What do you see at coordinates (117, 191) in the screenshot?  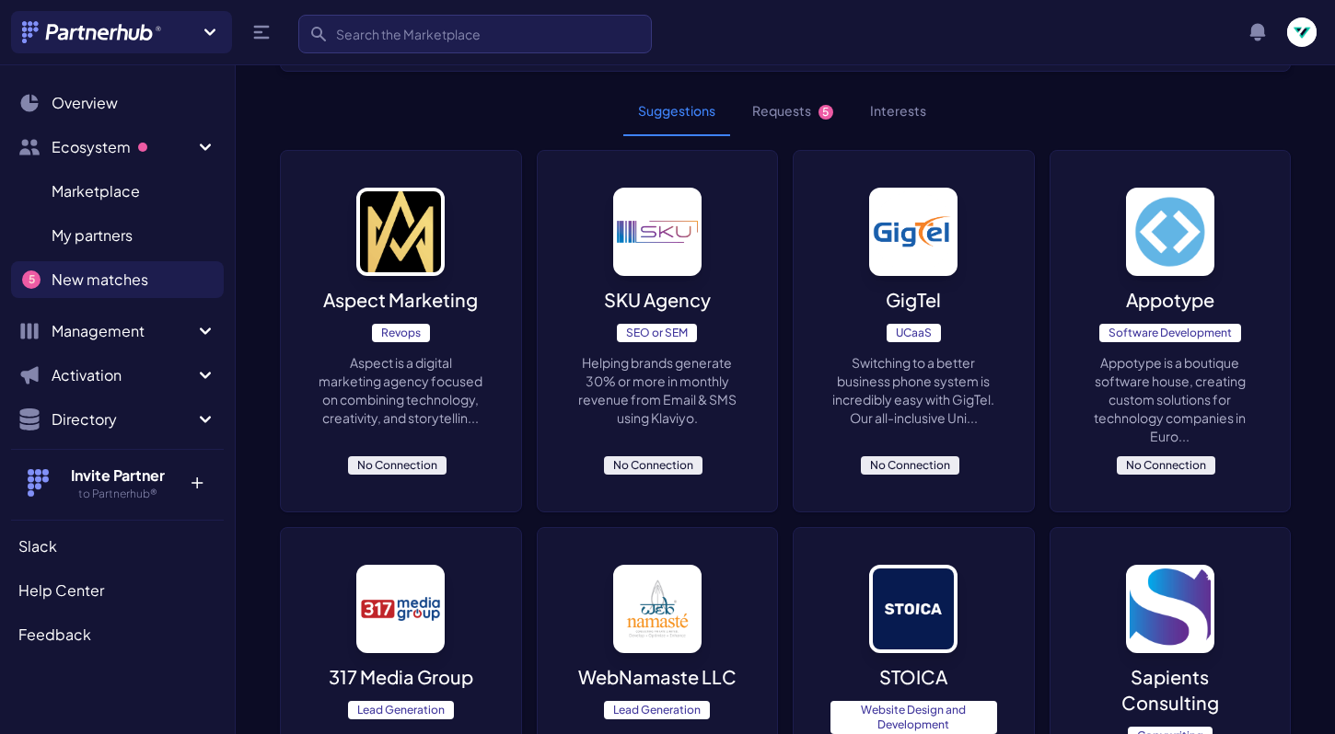 I see `a: Marketplace` at bounding box center [117, 191].